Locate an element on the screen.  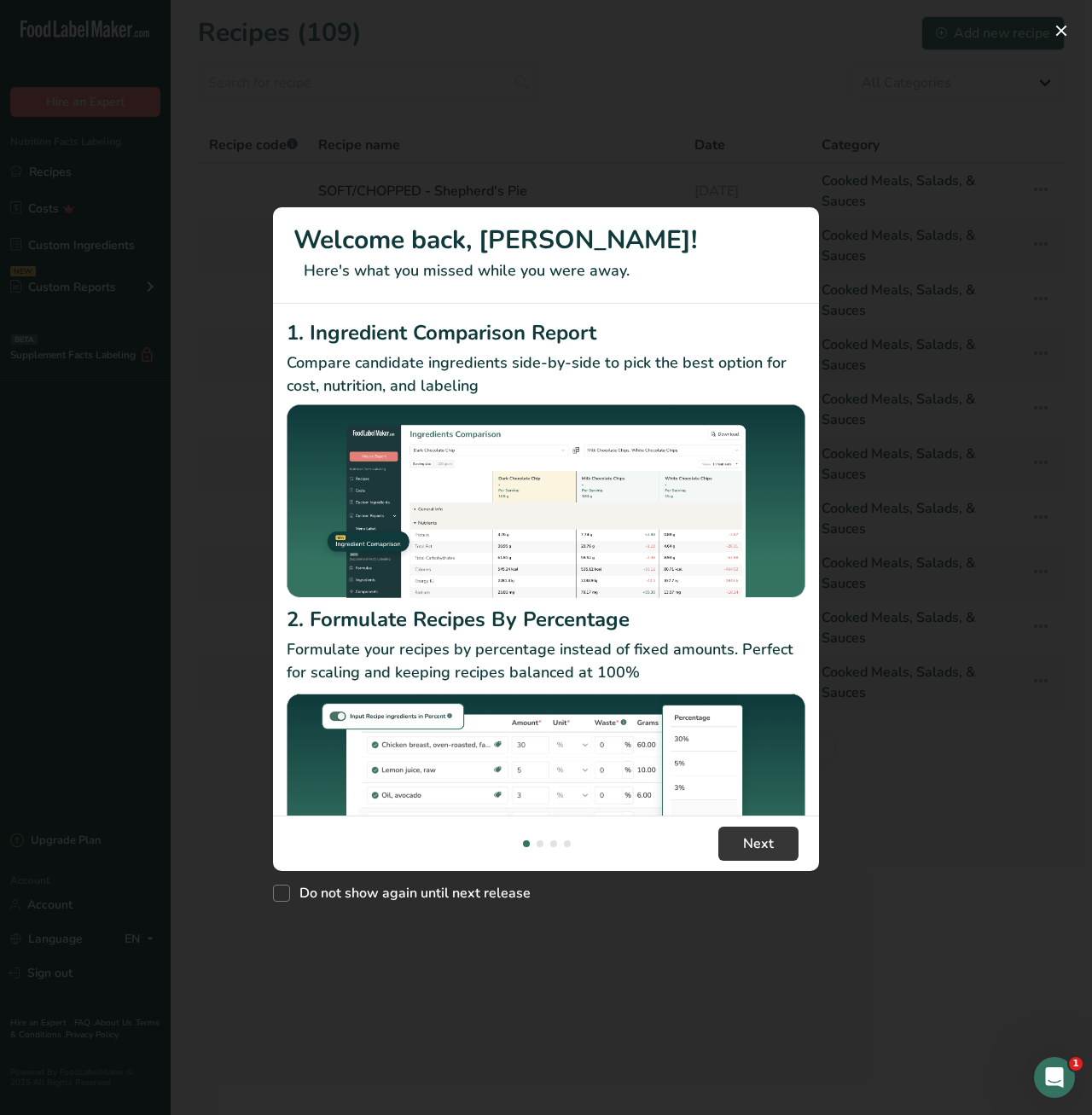
span: 1 is located at coordinates (1076, 1064).